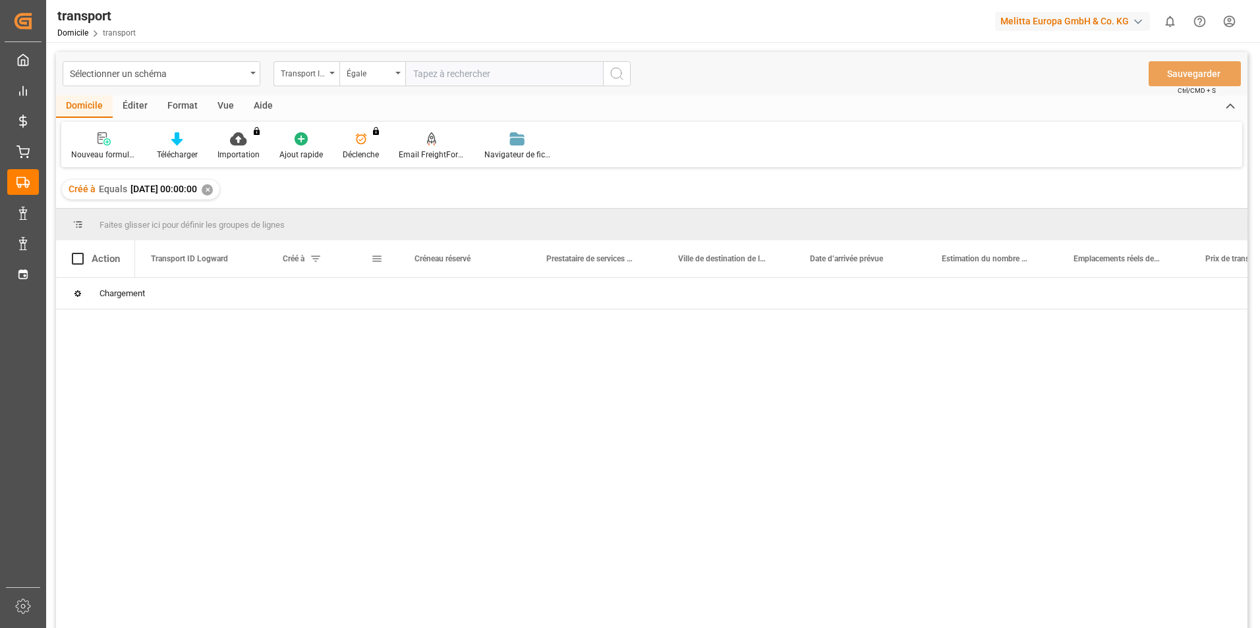 The image size is (1260, 628). Describe the element at coordinates (135, 107) in the screenshot. I see `div: Éditer` at that location.